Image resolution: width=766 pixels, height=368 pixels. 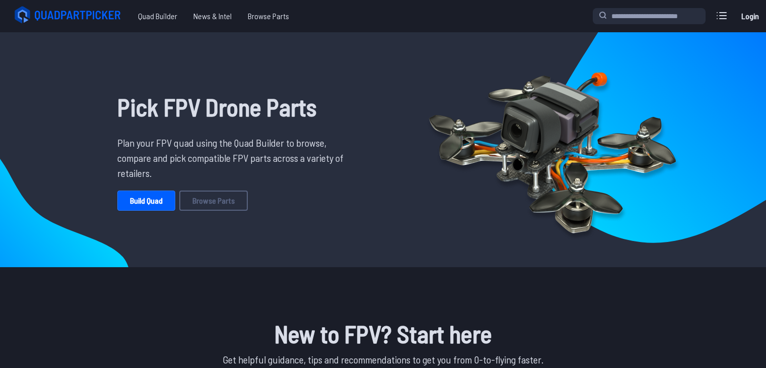 I want to click on h1: New to FPV? Start here, so click(x=383, y=333).